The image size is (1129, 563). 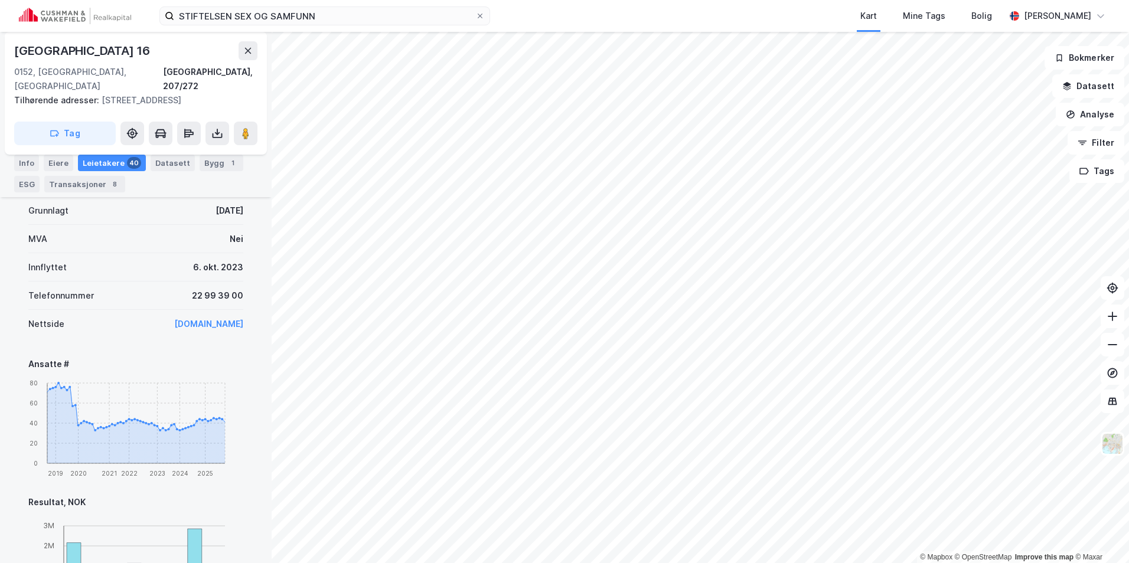 I want to click on div: Innflyttet, so click(x=47, y=268).